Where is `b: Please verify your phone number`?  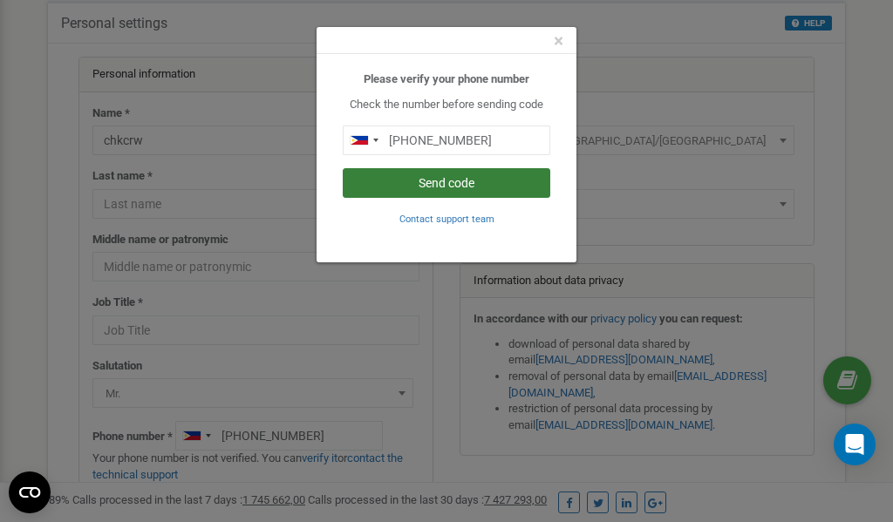
b: Please verify your phone number is located at coordinates (447, 78).